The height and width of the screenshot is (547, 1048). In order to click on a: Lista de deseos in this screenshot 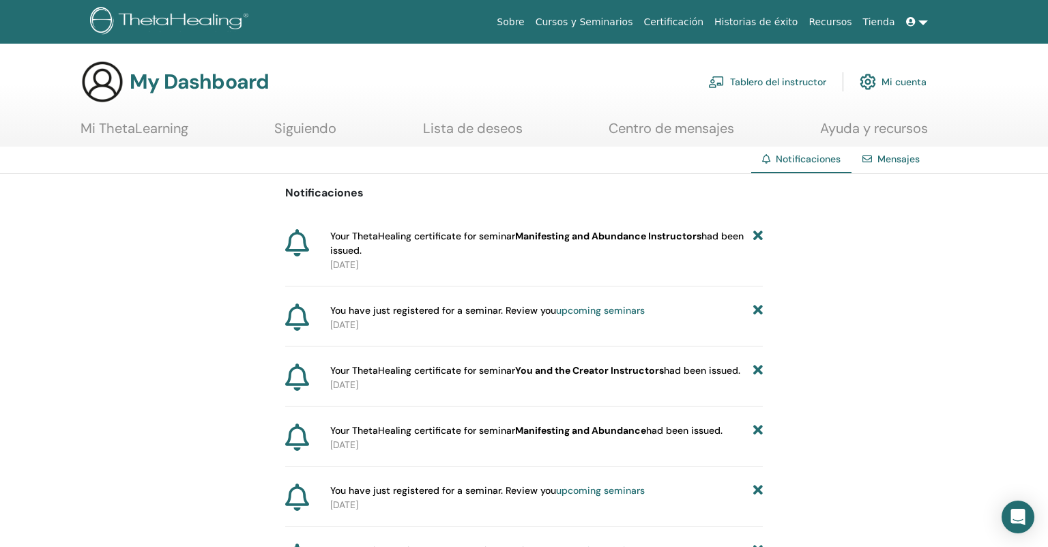, I will do `click(473, 133)`.